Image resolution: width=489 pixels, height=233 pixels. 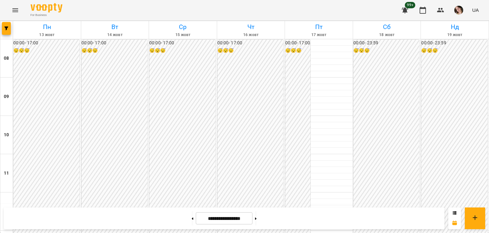 I want to click on h6: Чт, so click(x=251, y=27).